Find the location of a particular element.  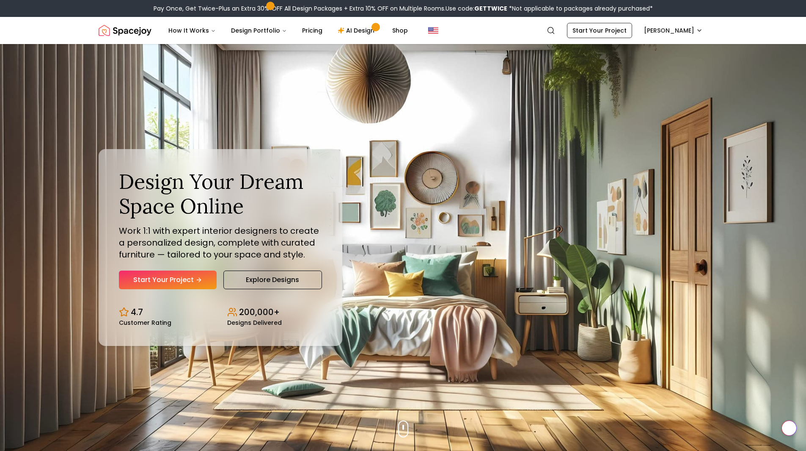

button: Design Portfolio is located at coordinates (259, 30).